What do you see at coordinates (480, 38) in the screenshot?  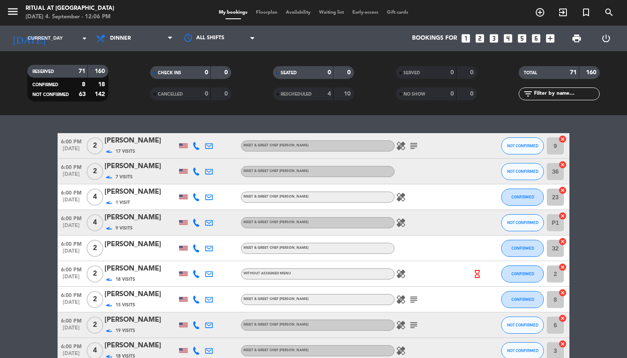 I see `i: looks_two` at bounding box center [480, 38].